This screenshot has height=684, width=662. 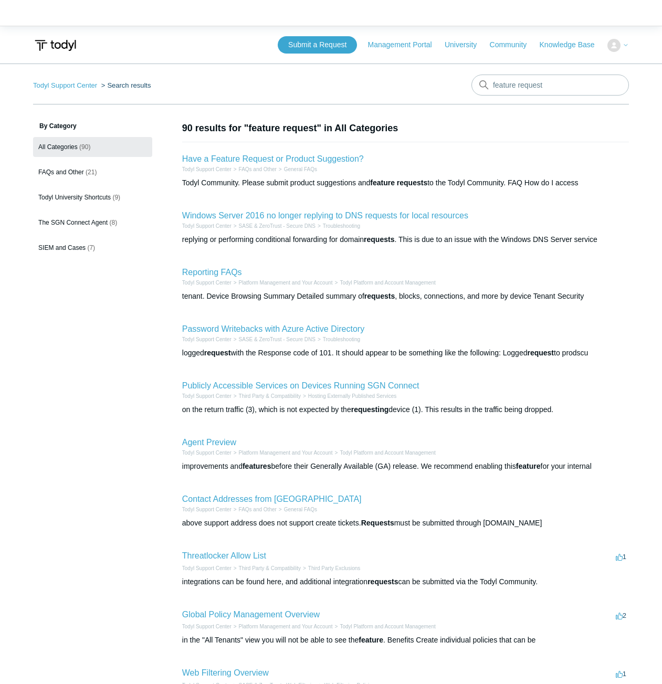 What do you see at coordinates (73, 222) in the screenshot?
I see `span: The SGN Connect Agent` at bounding box center [73, 222].